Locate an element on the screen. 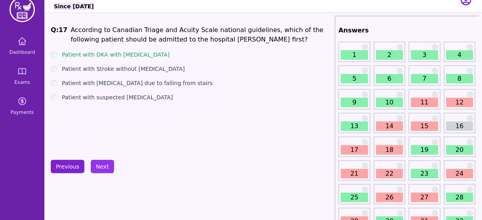 Image resolution: width=482 pixels, height=220 pixels. a: 24 is located at coordinates (459, 174).